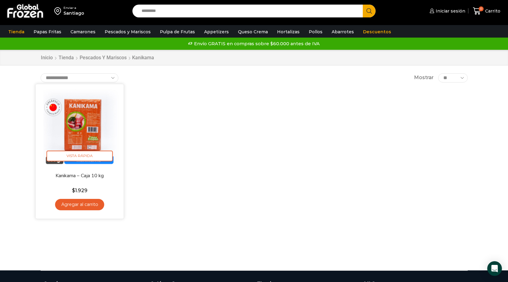 Image resolution: width=508 pixels, height=282 pixels. What do you see at coordinates (74, 8) in the screenshot?
I see `div: Enviar a` at bounding box center [74, 8].